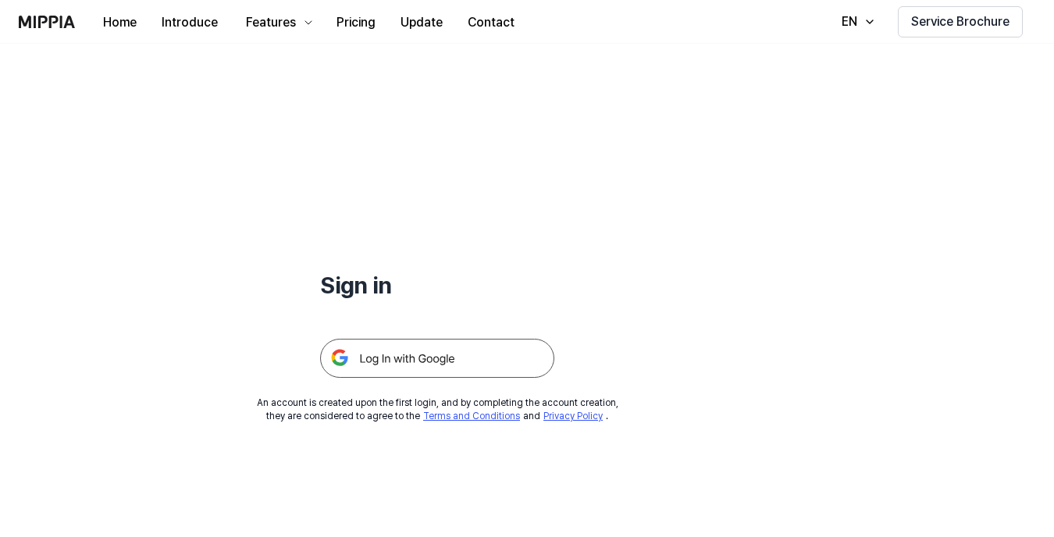  What do you see at coordinates (437, 410) in the screenshot?
I see `div: An account is created upon the first login, and by completing the account creation, they are cons...` at bounding box center [437, 410].